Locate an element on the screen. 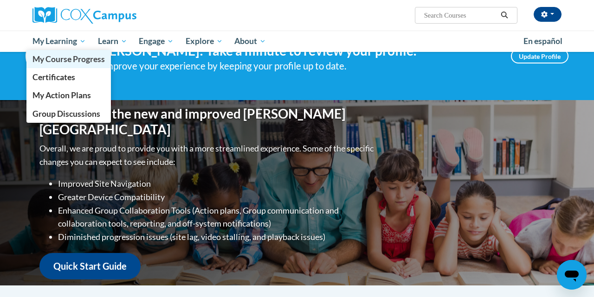 Image resolution: width=594 pixels, height=297 pixels. a: Engage is located at coordinates (156, 41).